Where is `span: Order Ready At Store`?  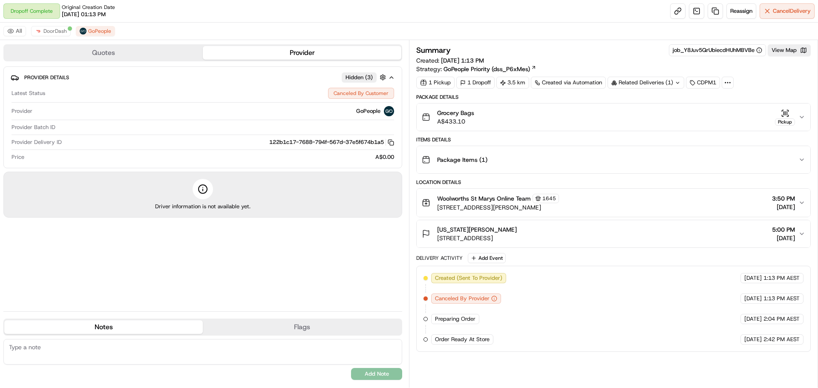 span: Order Ready At Store is located at coordinates (462, 339).